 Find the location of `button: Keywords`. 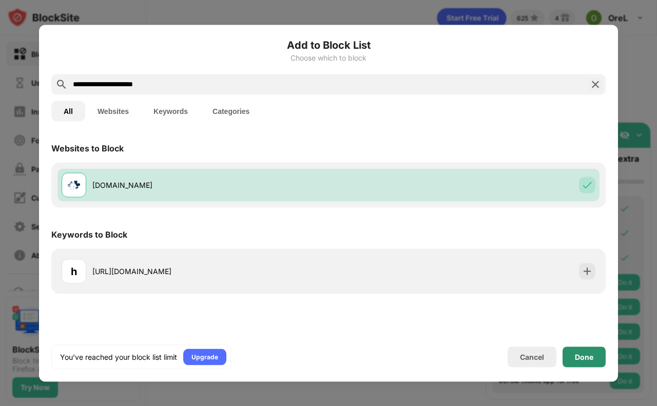

button: Keywords is located at coordinates (170, 111).